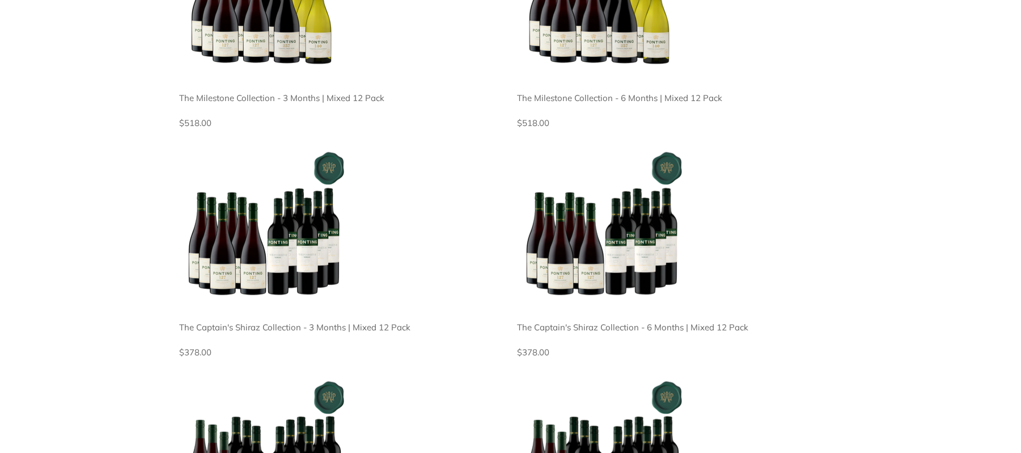  What do you see at coordinates (603, 234) in the screenshot?
I see `img: The Captain's Shiraz Collection - 6 Months | Mixed 12 Pack` at bounding box center [603, 234].